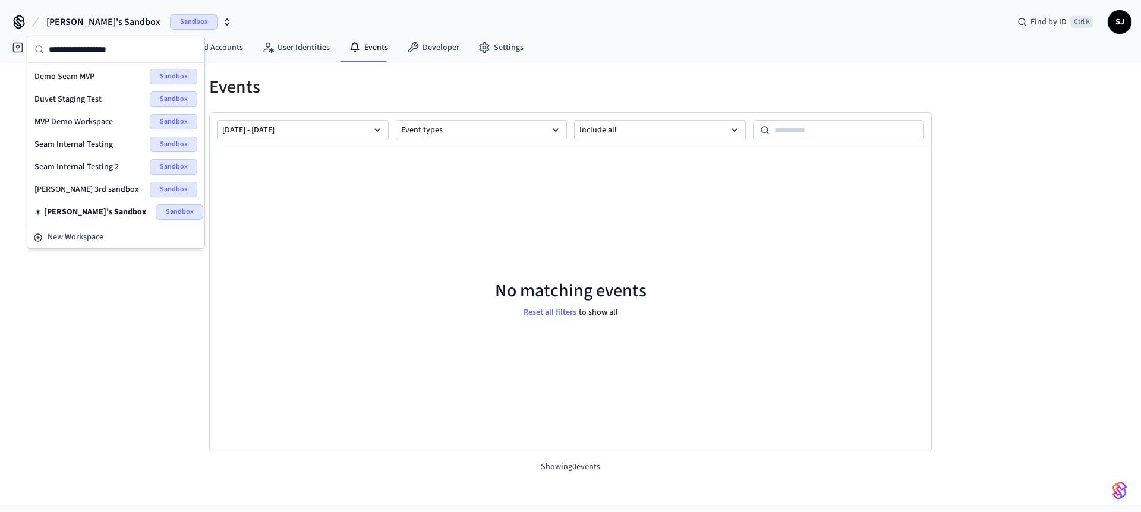 The image size is (1141, 512). Describe the element at coordinates (33, 48) in the screenshot. I see `a: Devices` at that location.